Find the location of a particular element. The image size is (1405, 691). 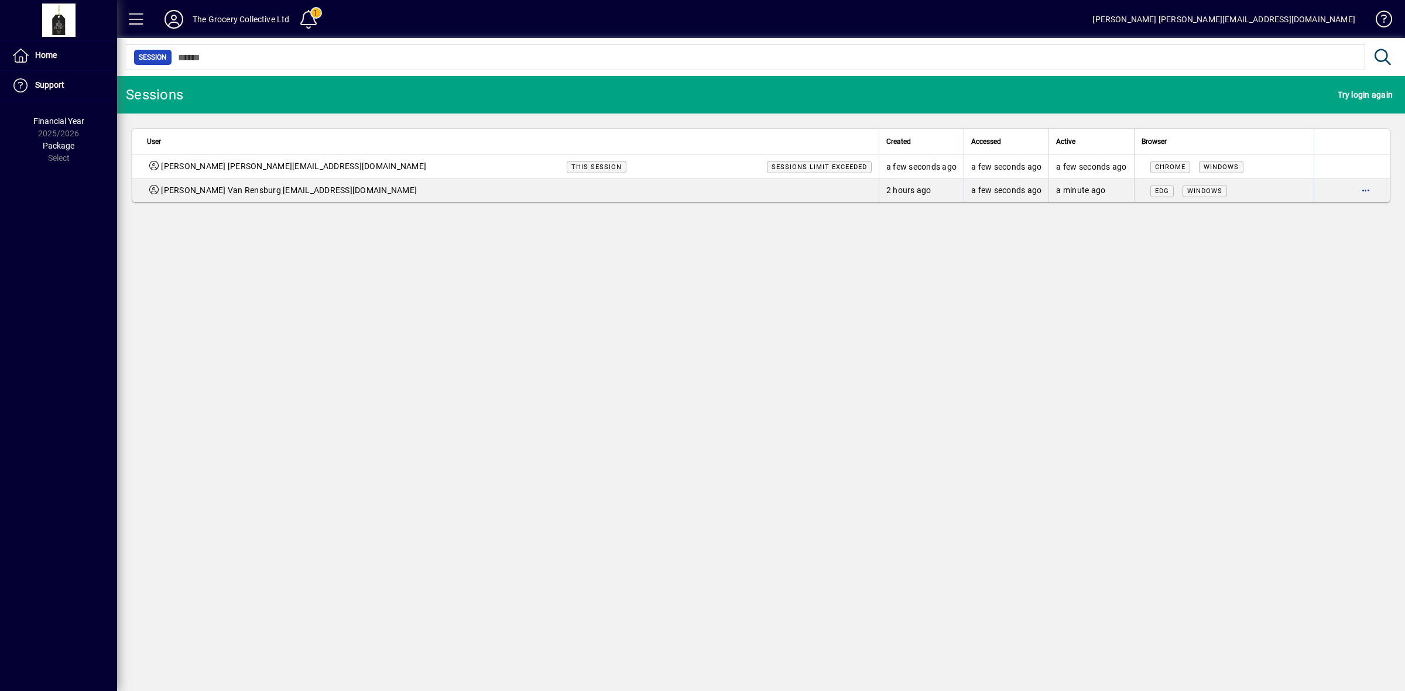

span: Session is located at coordinates (153, 57).